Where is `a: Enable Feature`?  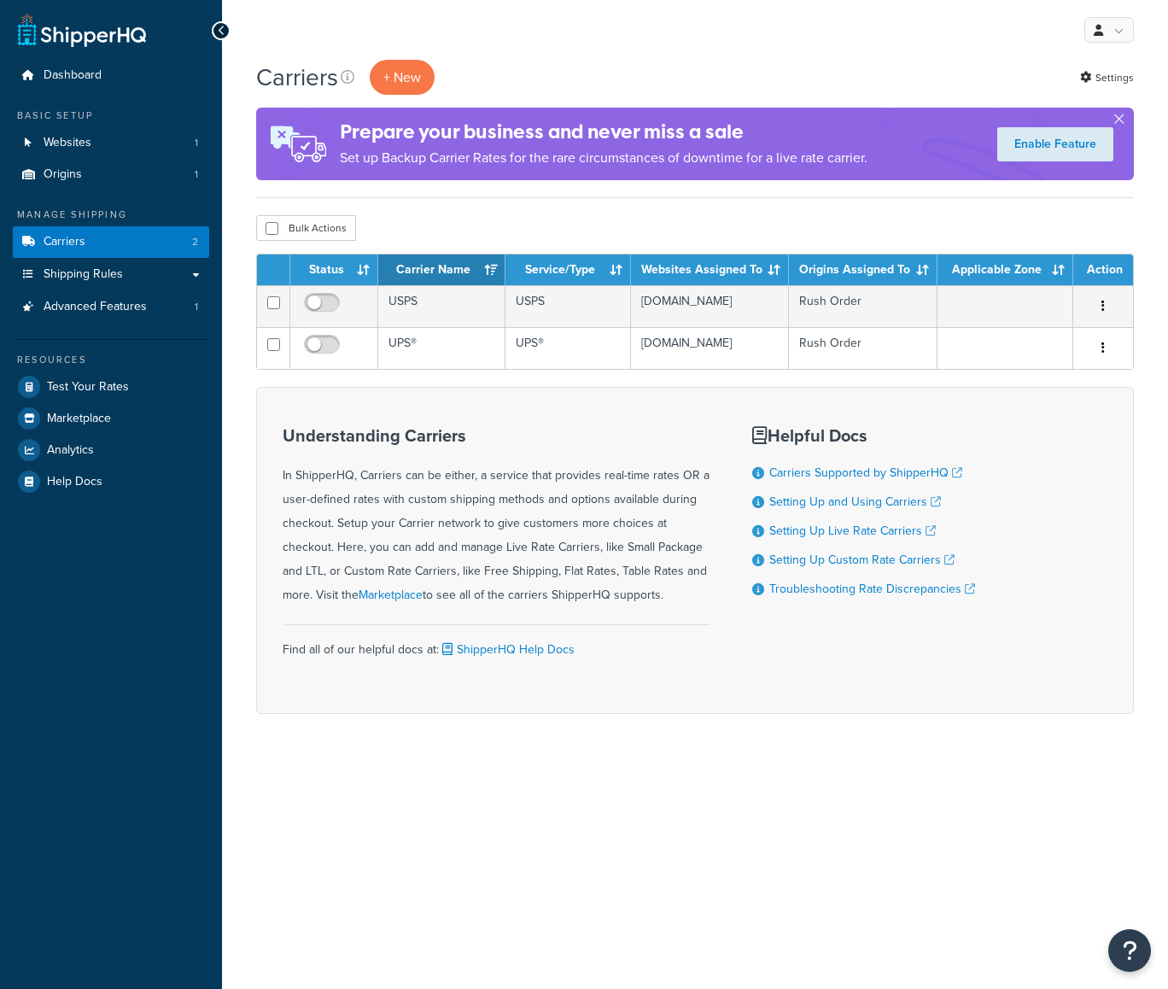
a: Enable Feature is located at coordinates (1055, 144).